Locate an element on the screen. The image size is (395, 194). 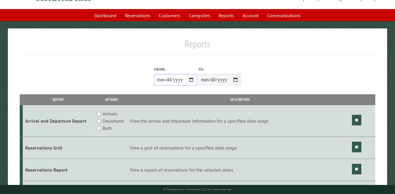
a: Customers is located at coordinates (169, 15).